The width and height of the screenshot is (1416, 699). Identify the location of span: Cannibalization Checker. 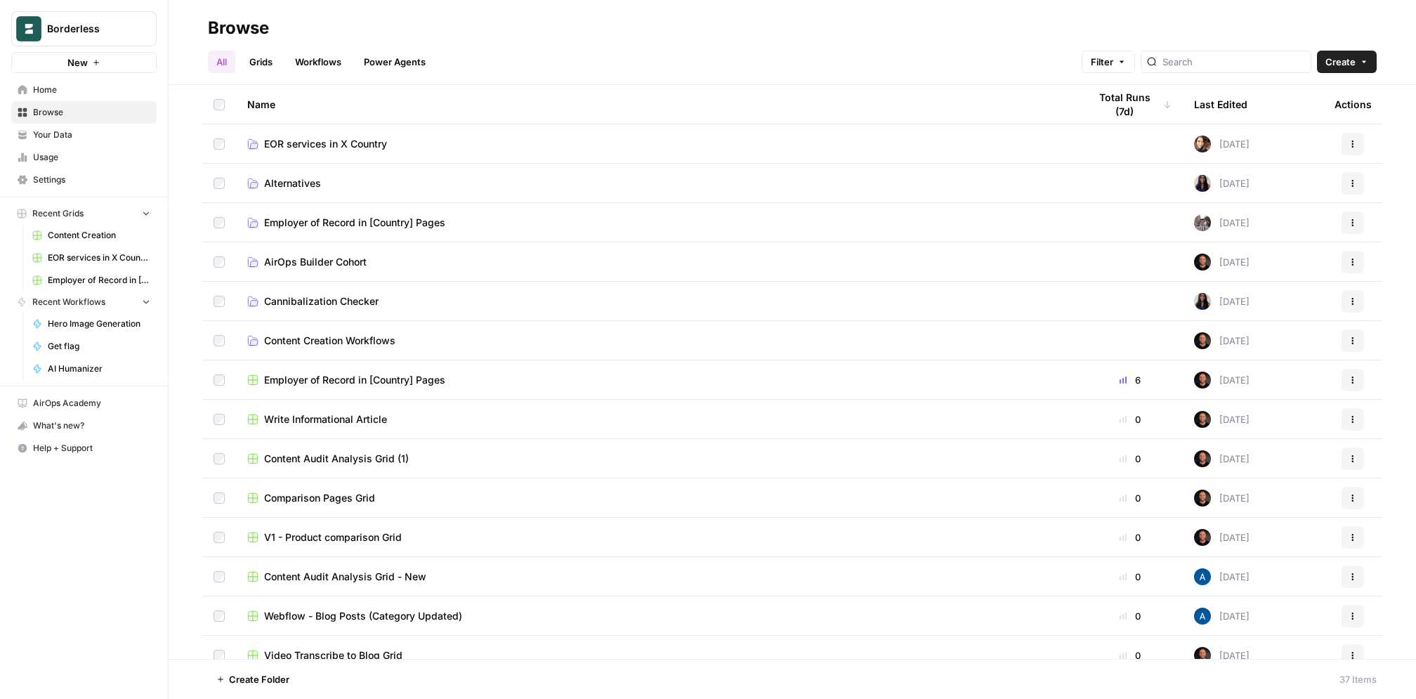
(321, 301).